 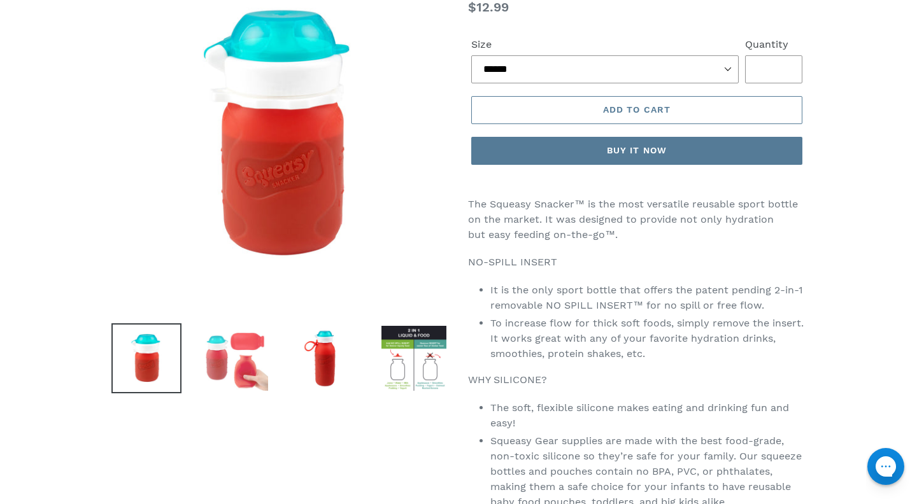 I want to click on li: It is the only sport bottle that offers the patent pending 2-in-1 removable NO SPILL INSERT™ for ..., so click(x=648, y=298).